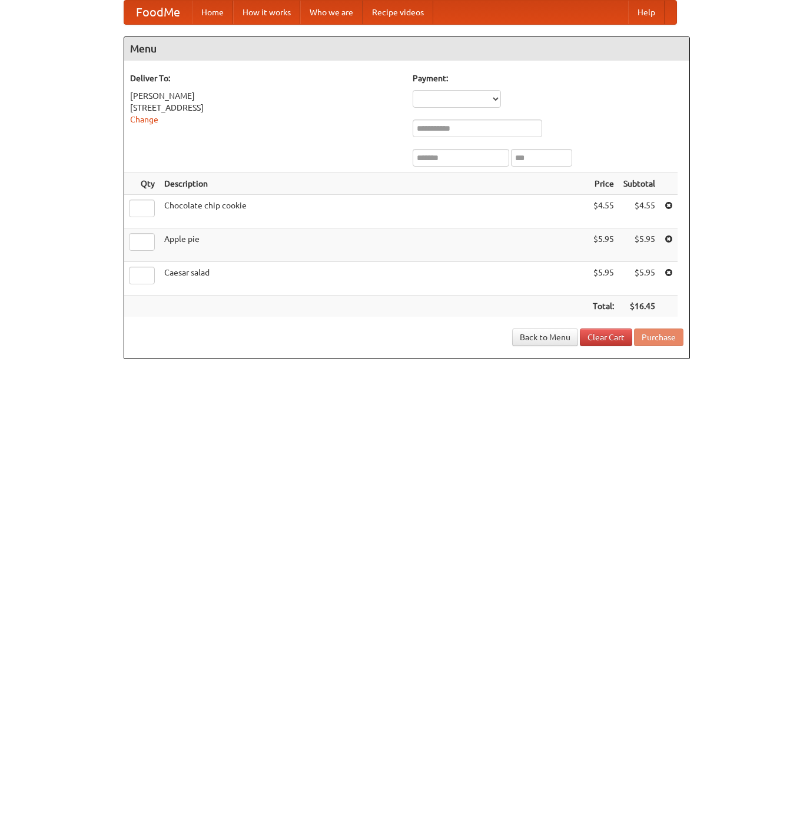 The width and height of the screenshot is (800, 833). Describe the element at coordinates (142, 184) in the screenshot. I see `th: Qty` at that location.